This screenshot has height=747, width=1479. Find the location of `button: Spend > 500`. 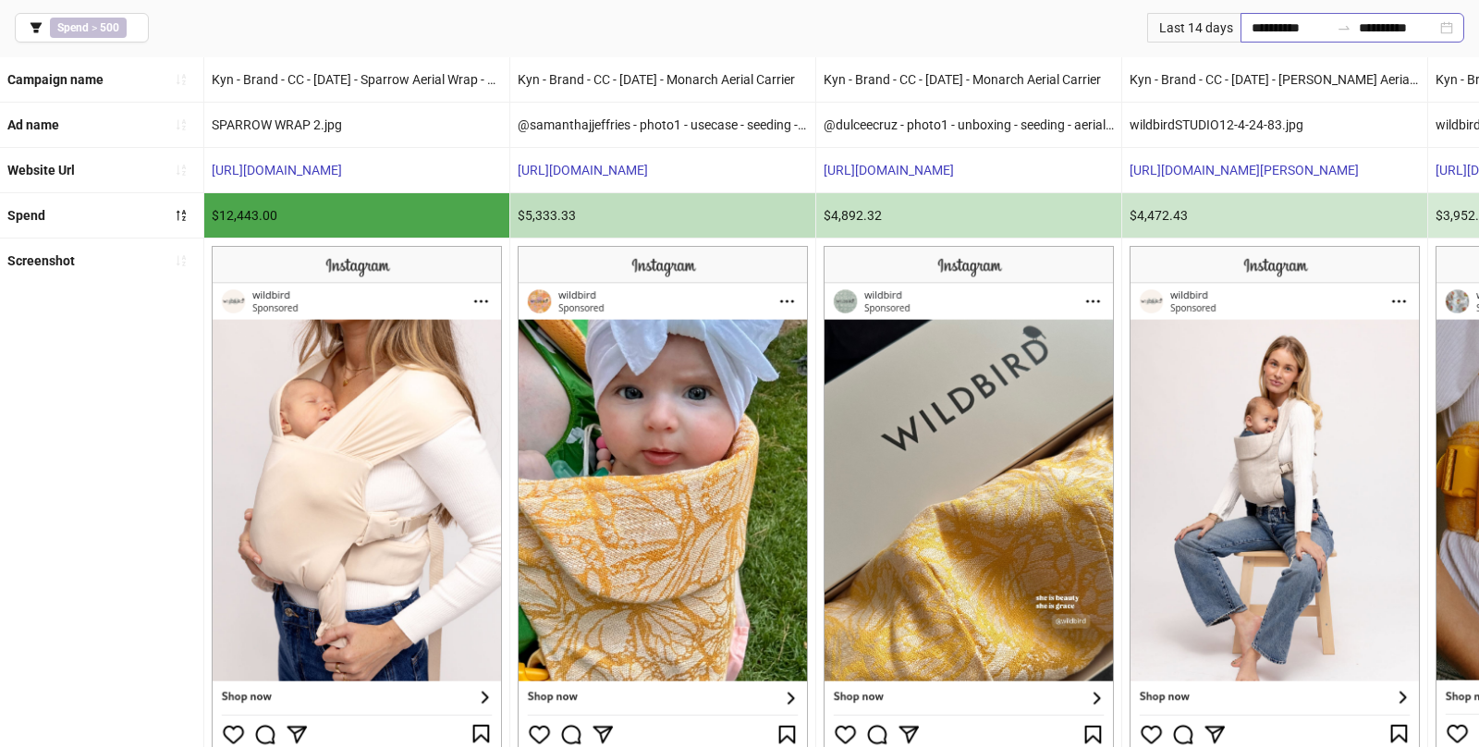

button: Spend > 500 is located at coordinates (81, 28).